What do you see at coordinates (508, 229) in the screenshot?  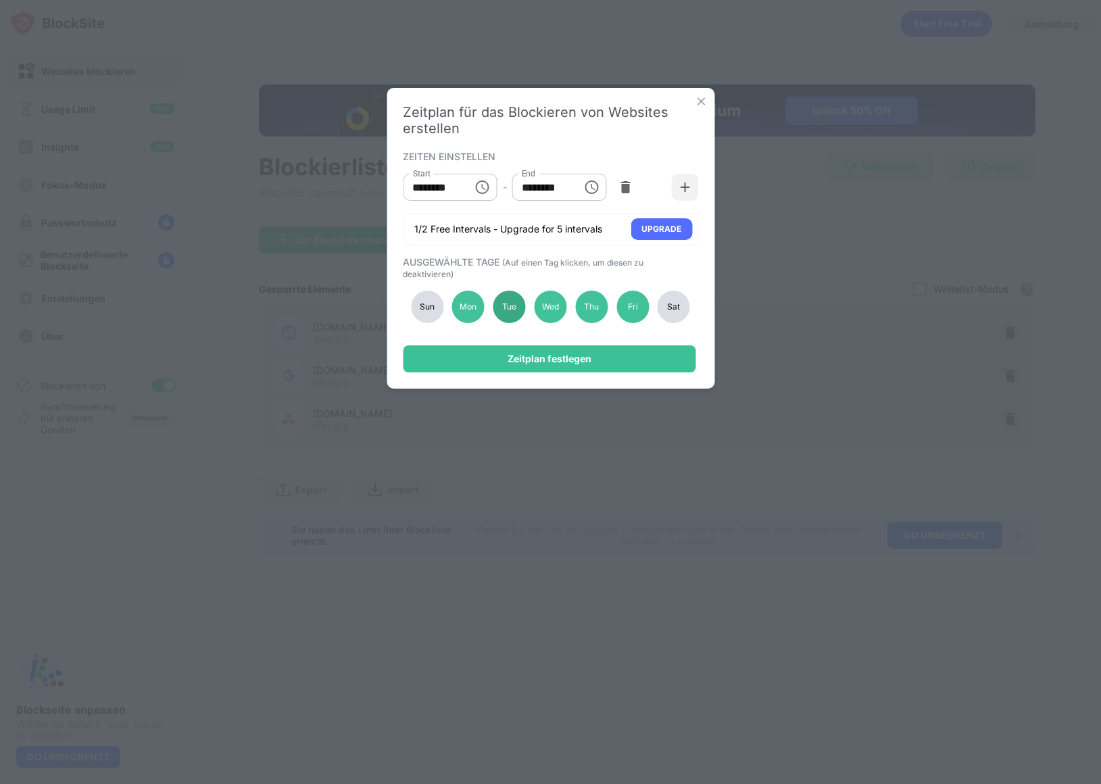 I see `div: 1/2 Free Intervals - Upgrade for 5 intervals` at bounding box center [508, 229].